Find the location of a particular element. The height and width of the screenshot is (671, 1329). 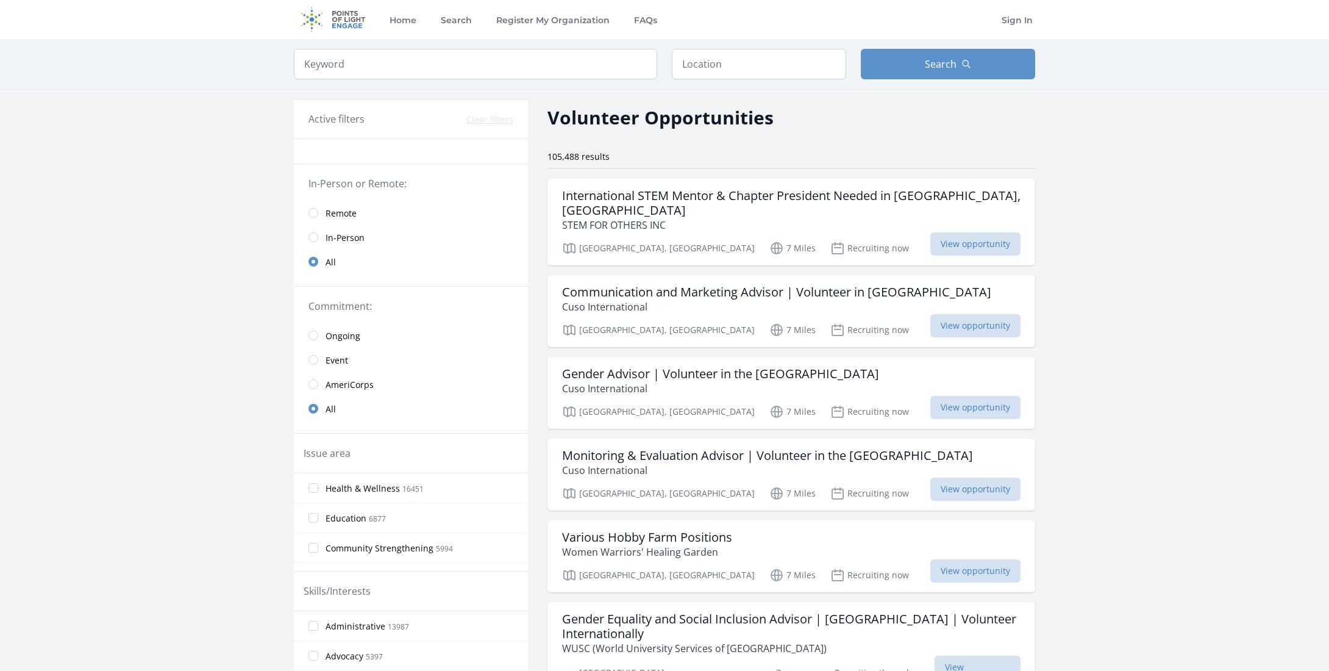

span: 13987 is located at coordinates (398, 626).